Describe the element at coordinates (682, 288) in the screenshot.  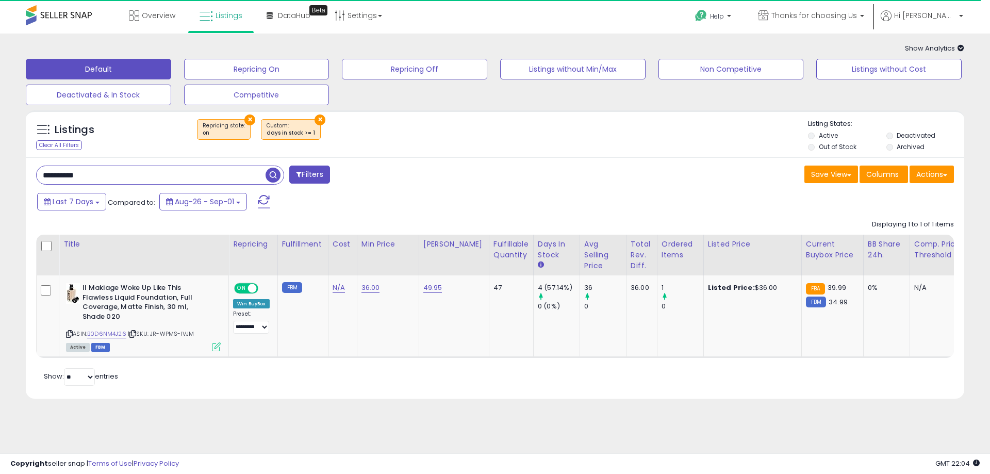
I see `div: 1` at that location.